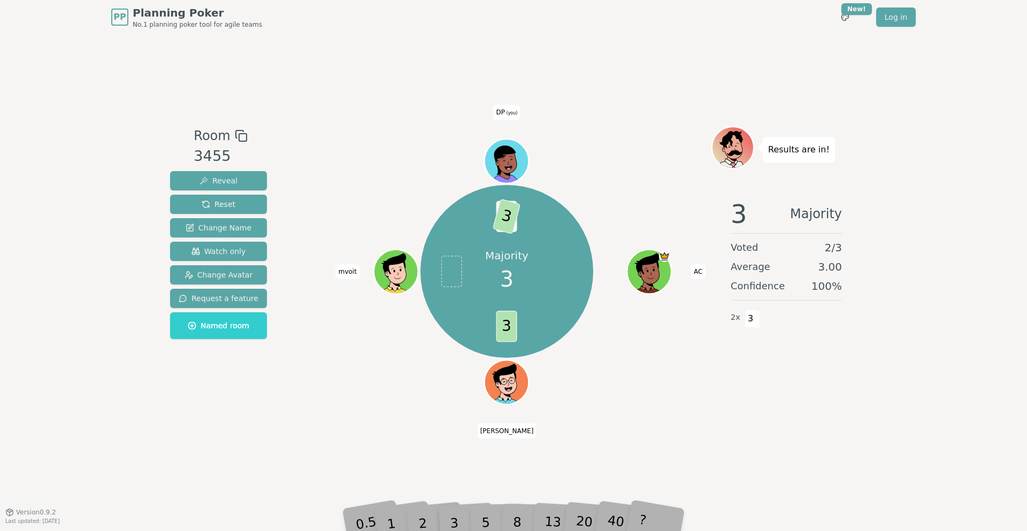 This screenshot has width=1027, height=531. Describe the element at coordinates (815, 214) in the screenshot. I see `span: Majority` at that location.